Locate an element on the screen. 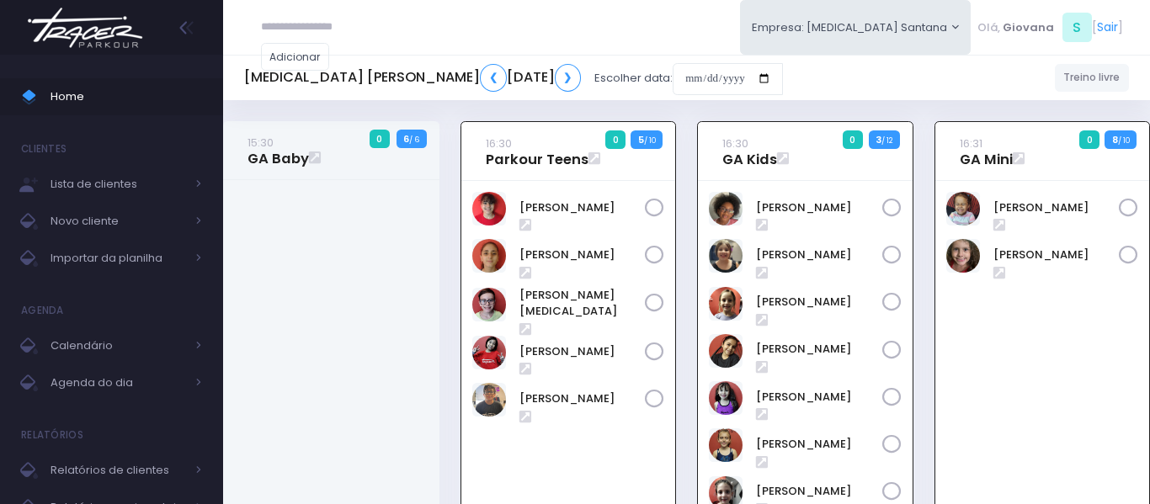  small: / 12 is located at coordinates (886, 141).